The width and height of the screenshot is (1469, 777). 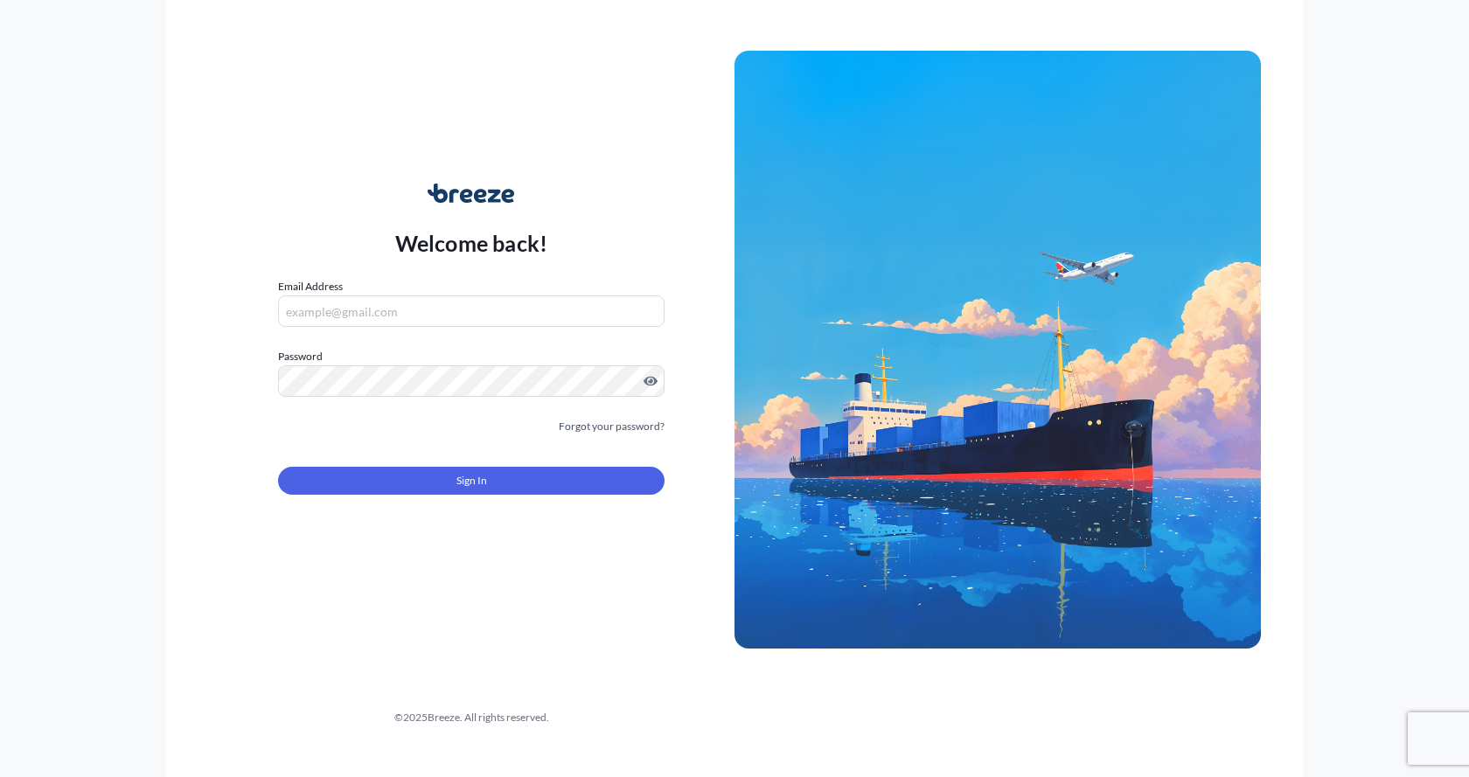 I want to click on a: Forgot your password?, so click(x=611, y=427).